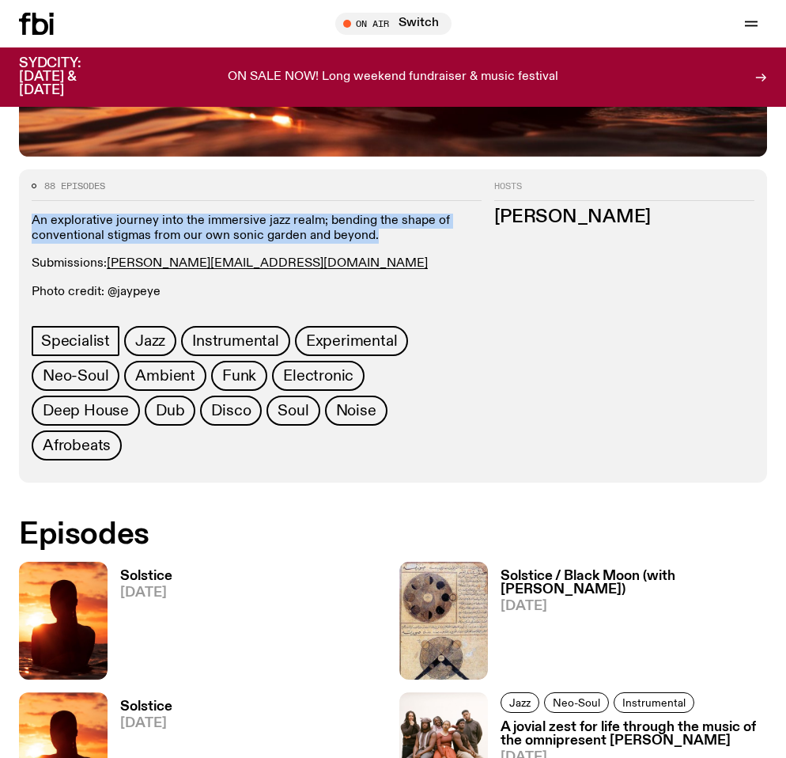 This screenshot has height=758, width=786. What do you see at coordinates (444, 620) in the screenshot?
I see `img: A scanned scripture of medieval islamic astrology illustrating an eclipse` at bounding box center [444, 620].